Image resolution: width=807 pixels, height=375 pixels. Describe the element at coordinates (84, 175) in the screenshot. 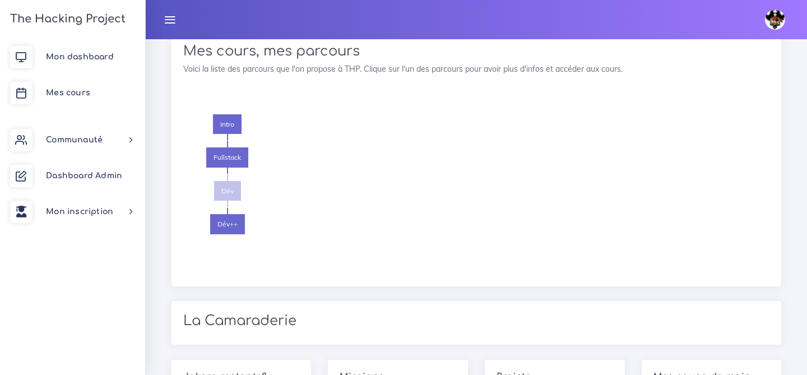

I see `span: Dashboard Admin` at that location.